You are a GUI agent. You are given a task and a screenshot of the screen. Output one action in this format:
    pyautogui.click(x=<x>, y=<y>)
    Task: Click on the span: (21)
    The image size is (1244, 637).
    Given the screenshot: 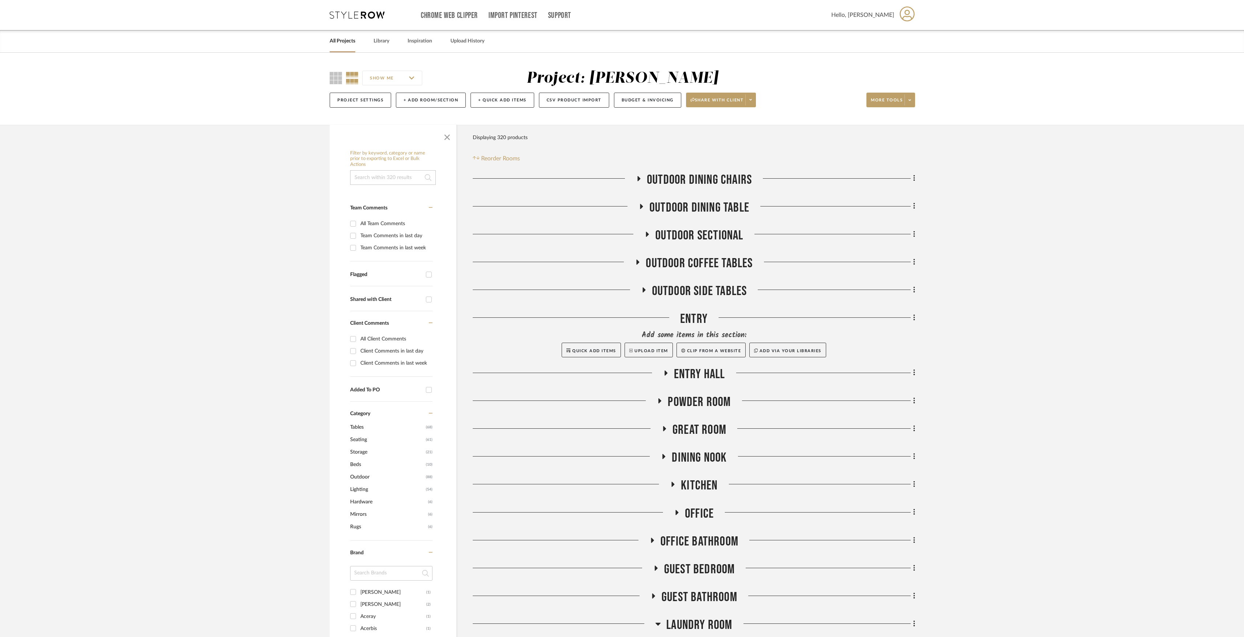 What is the action you would take?
    pyautogui.click(x=429, y=452)
    